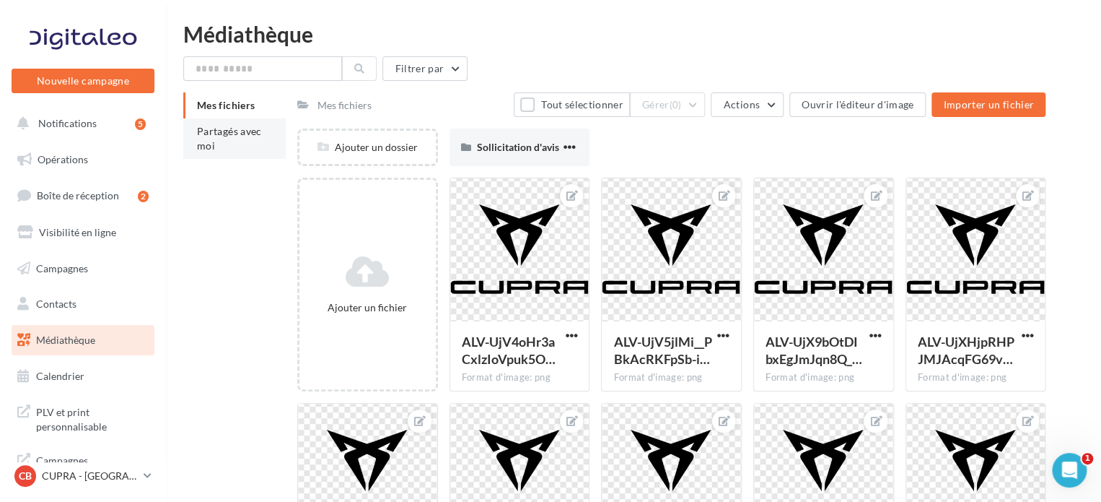 This screenshot has height=502, width=1101. Describe the element at coordinates (668, 105) in the screenshot. I see `button: Gérer(0)` at that location.